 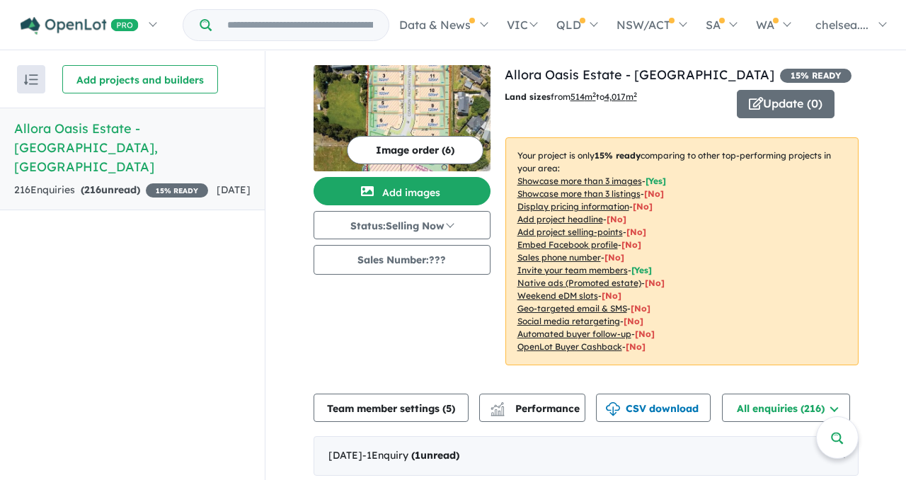 What do you see at coordinates (300, 25) in the screenshot?
I see `input: Try estate name, suburb, builder or developer` at bounding box center [300, 25].